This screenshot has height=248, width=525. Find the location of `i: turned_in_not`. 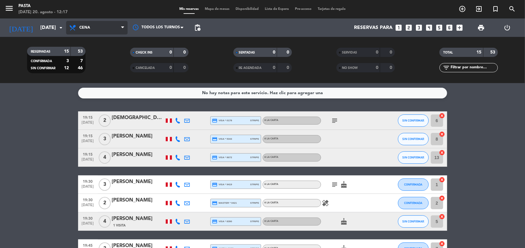

i: turned_in_not is located at coordinates (495, 9).